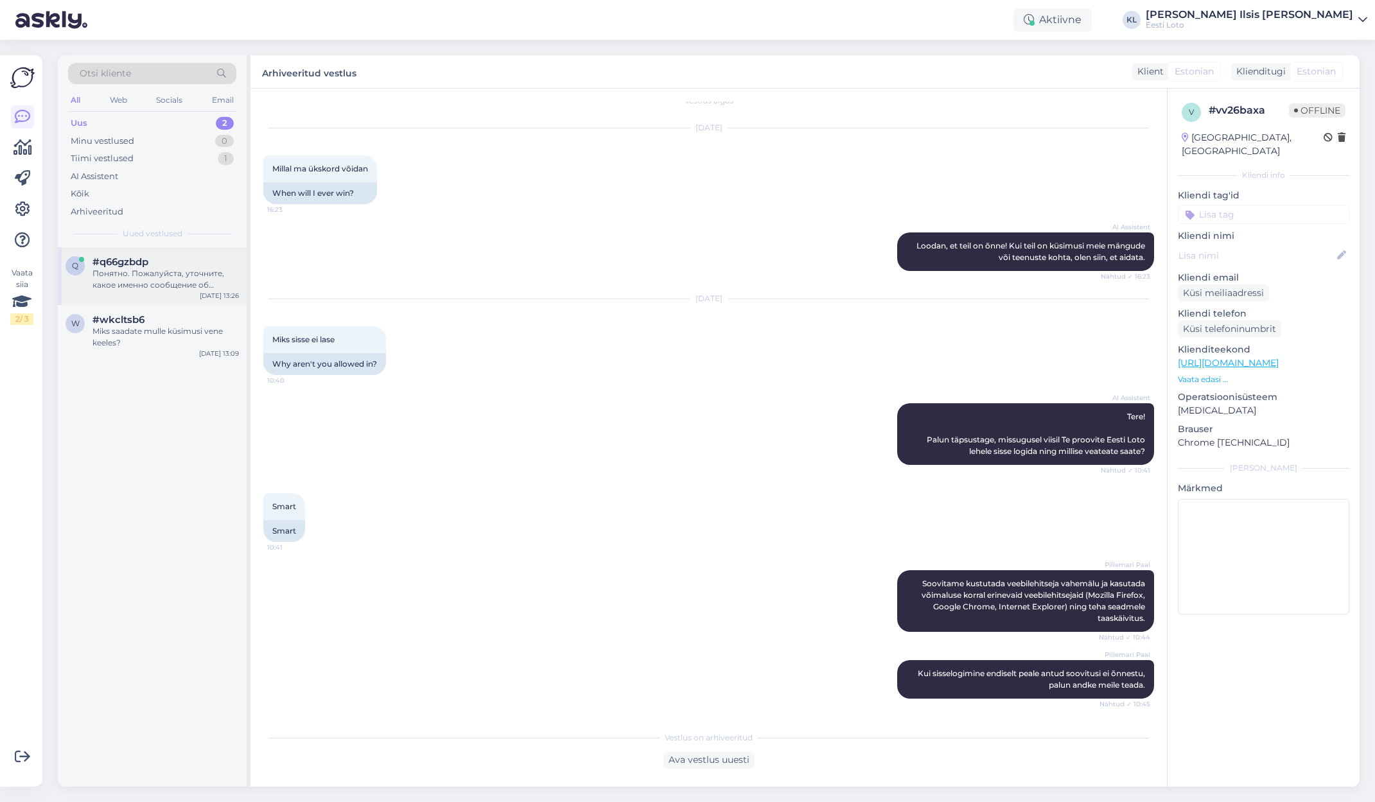 The height and width of the screenshot is (802, 1375). What do you see at coordinates (75, 323) in the screenshot?
I see `span: w` at bounding box center [75, 323].